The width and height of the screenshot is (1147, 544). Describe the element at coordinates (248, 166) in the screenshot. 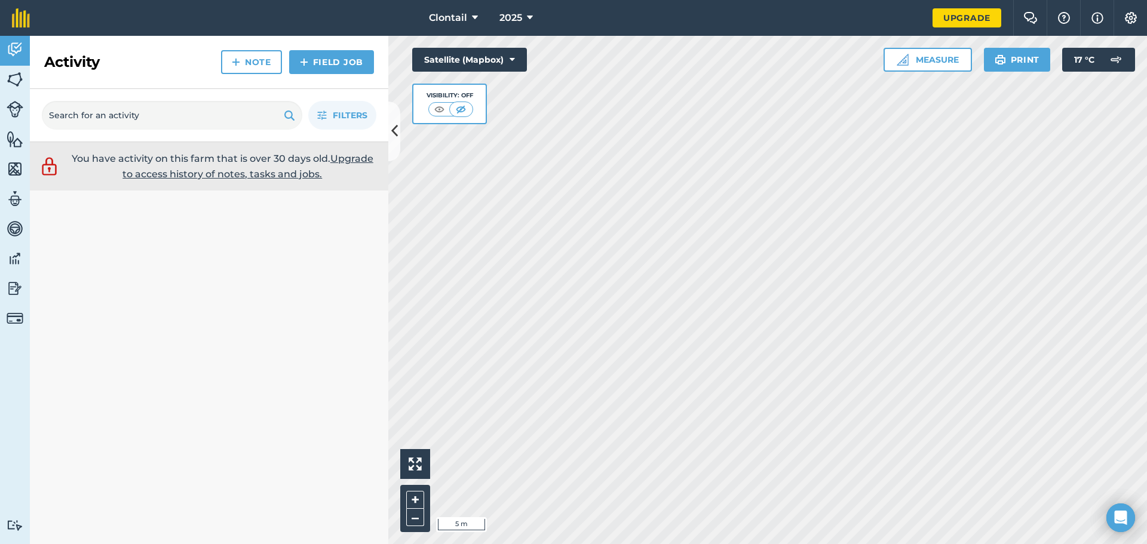

I see `a: Upgrade to access history of notes, tasks and jobs.` at that location.